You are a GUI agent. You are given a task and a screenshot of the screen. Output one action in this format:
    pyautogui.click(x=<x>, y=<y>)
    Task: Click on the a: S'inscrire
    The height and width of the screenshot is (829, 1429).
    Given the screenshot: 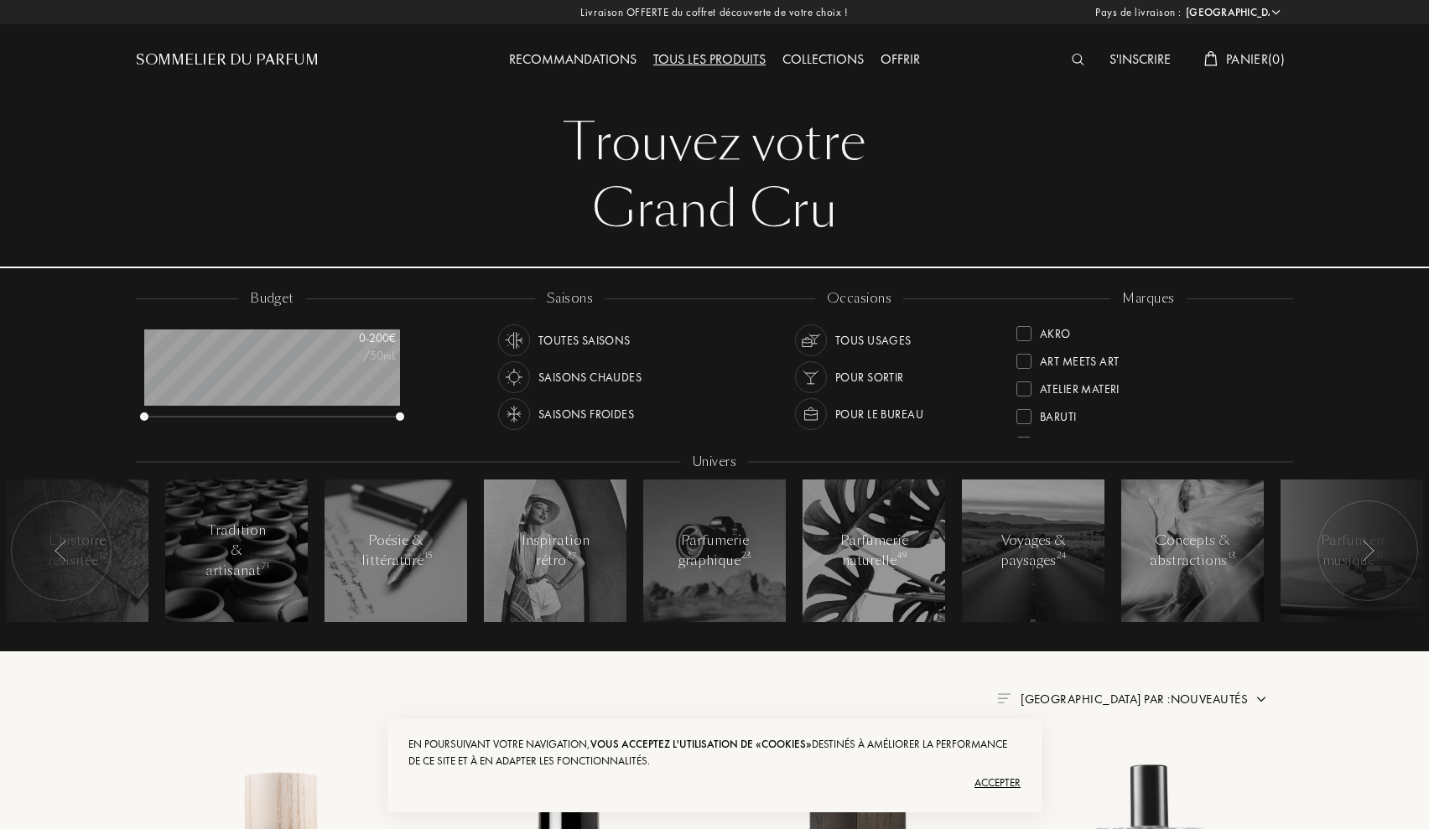 What is the action you would take?
    pyautogui.click(x=1139, y=59)
    